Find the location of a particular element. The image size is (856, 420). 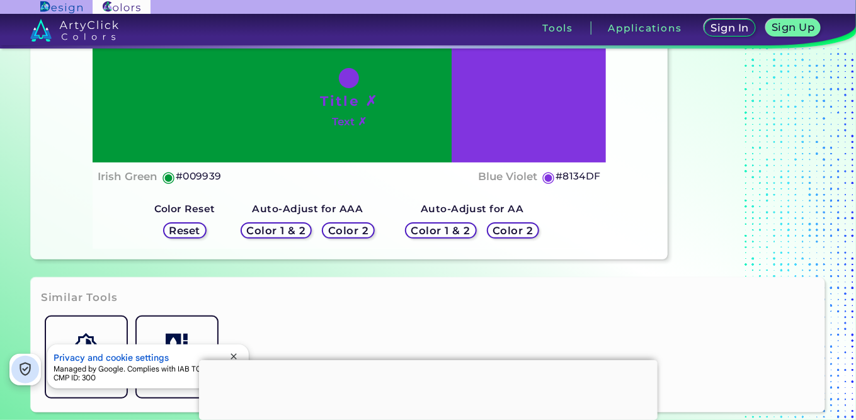

a: Color Palette Generator is located at coordinates (177, 357).